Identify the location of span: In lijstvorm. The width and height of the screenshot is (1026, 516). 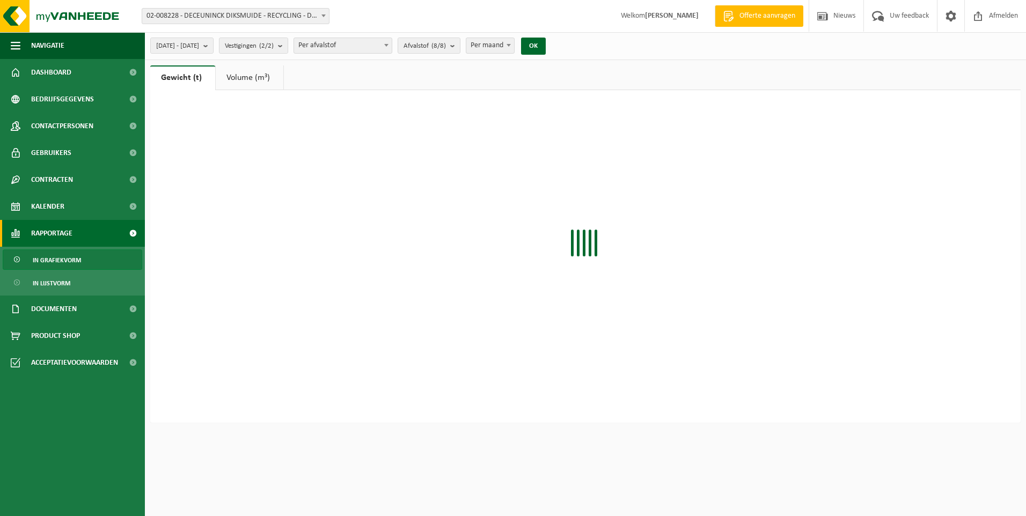
(51, 283).